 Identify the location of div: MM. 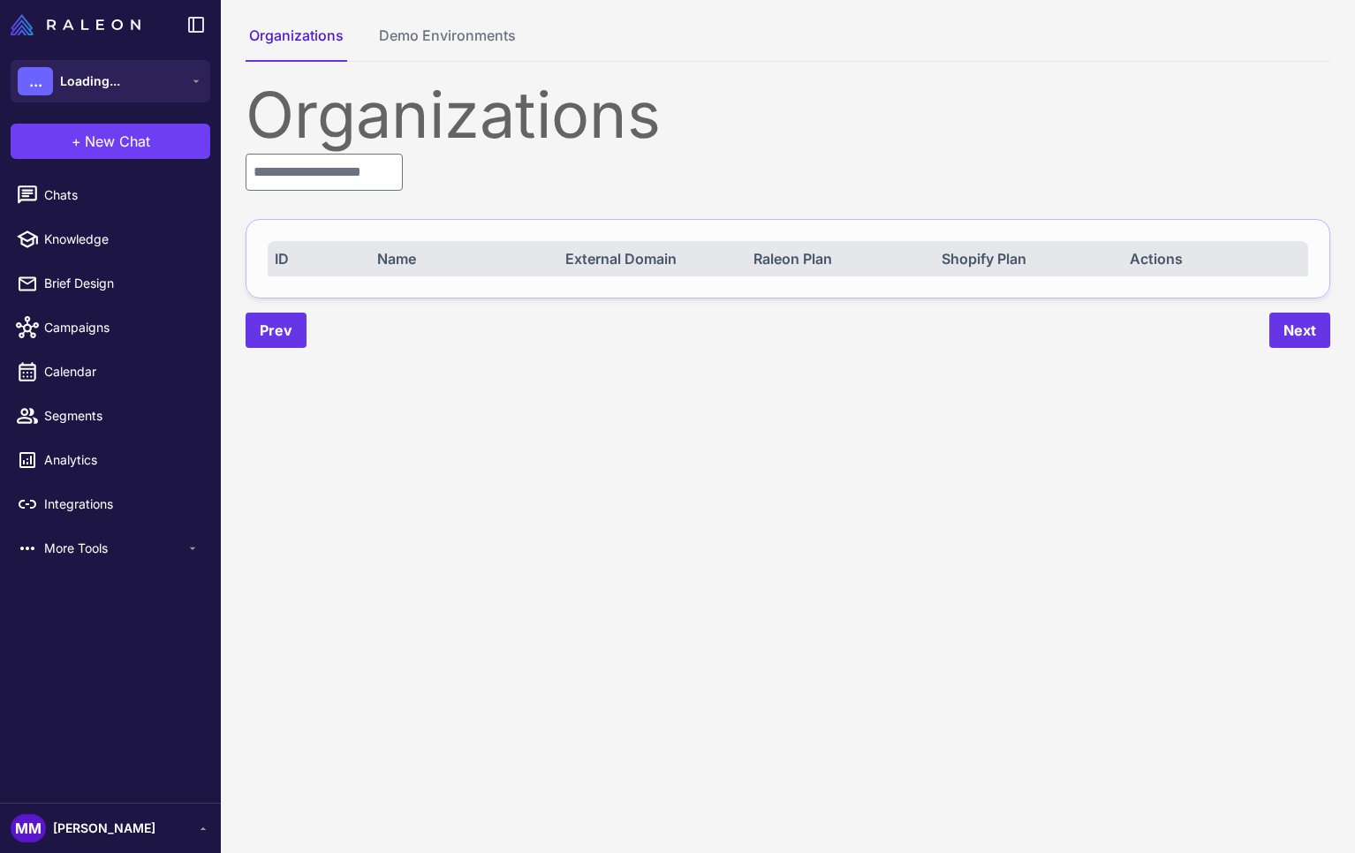
(28, 828).